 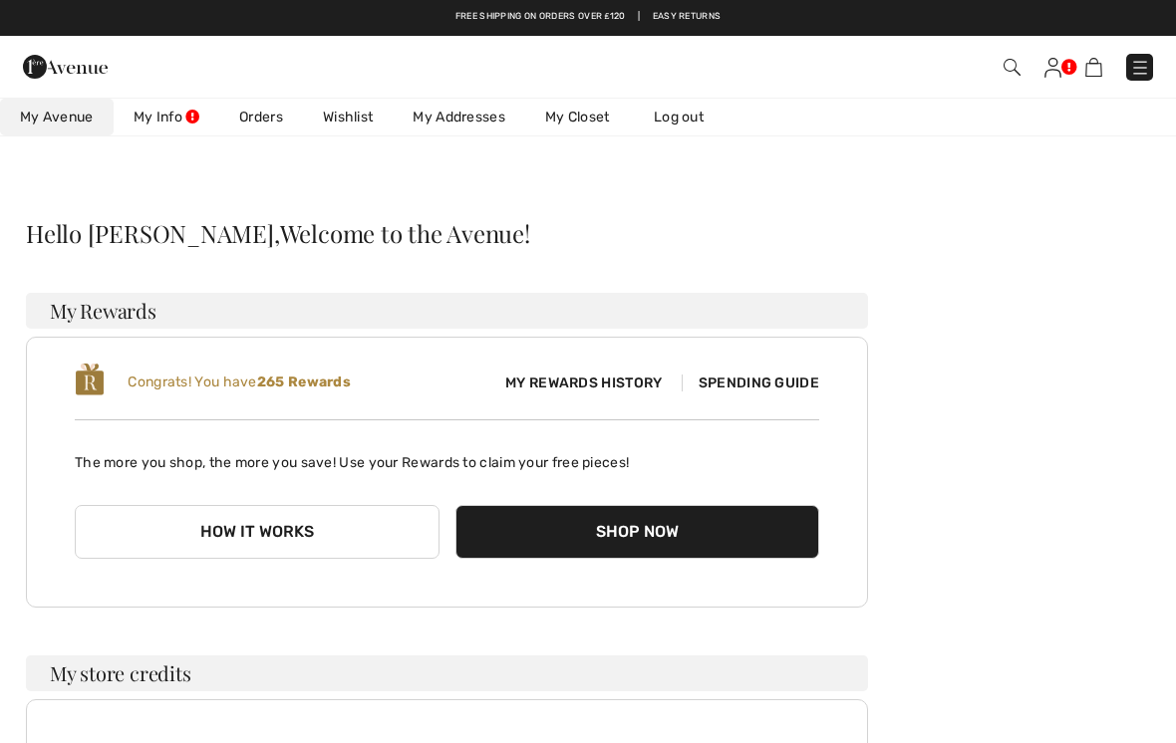 What do you see at coordinates (166, 117) in the screenshot?
I see `a: My Info` at bounding box center [166, 117].